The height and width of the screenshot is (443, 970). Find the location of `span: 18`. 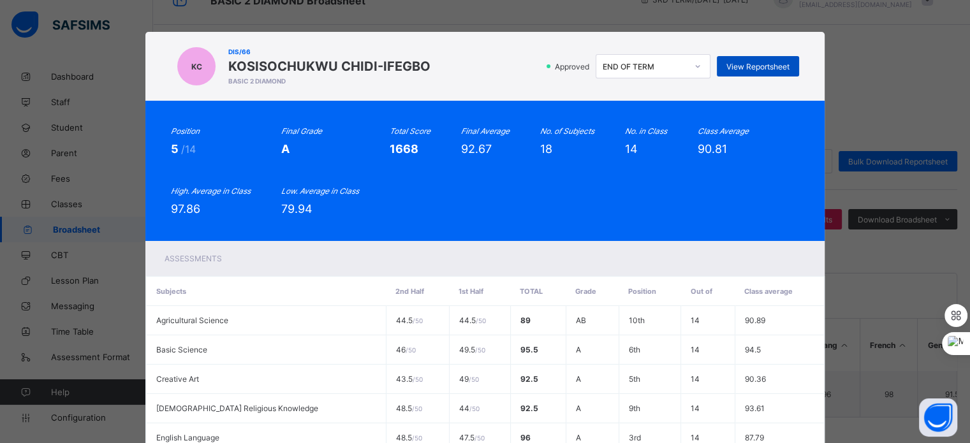

span: 18 is located at coordinates (546, 149).